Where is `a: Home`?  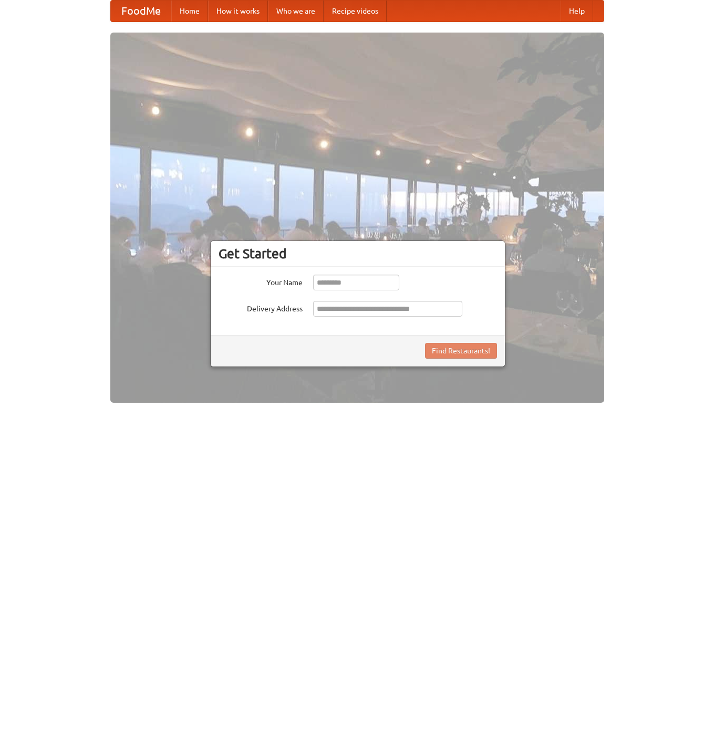
a: Home is located at coordinates (190, 11).